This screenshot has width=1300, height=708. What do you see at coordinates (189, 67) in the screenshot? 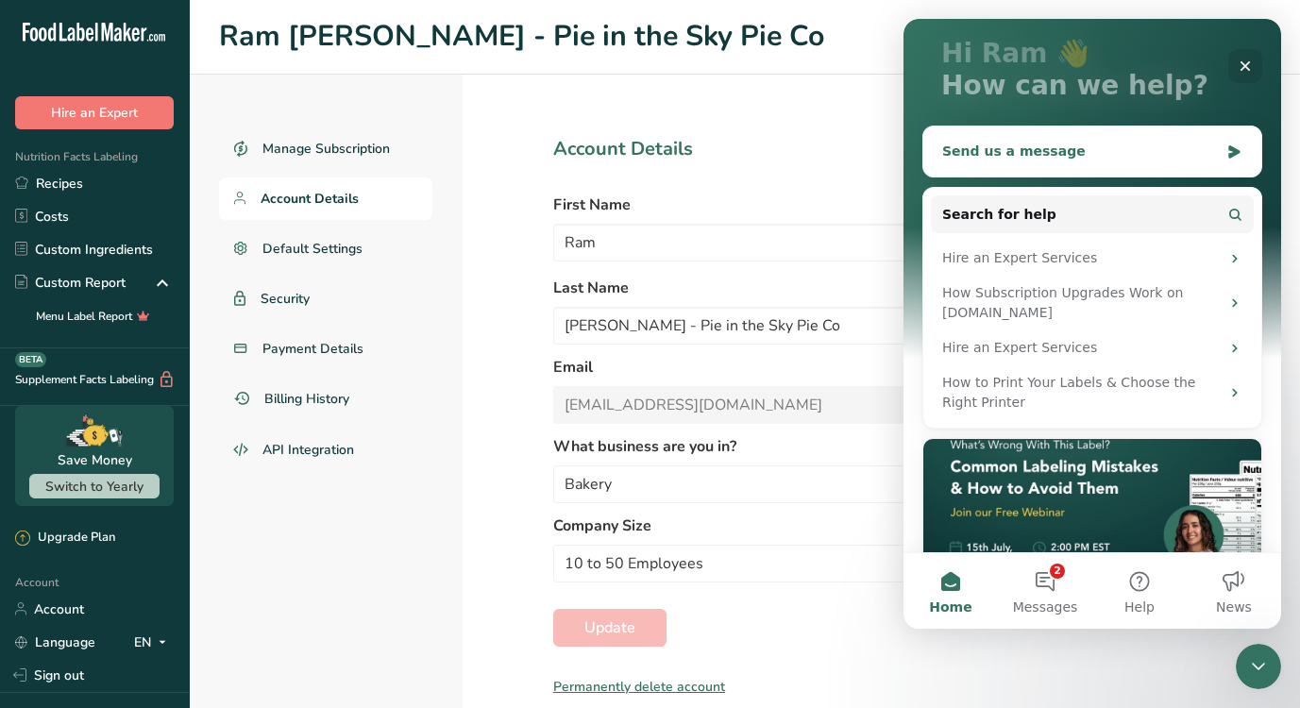
I see `p: How can we help?` at bounding box center [189, 67].